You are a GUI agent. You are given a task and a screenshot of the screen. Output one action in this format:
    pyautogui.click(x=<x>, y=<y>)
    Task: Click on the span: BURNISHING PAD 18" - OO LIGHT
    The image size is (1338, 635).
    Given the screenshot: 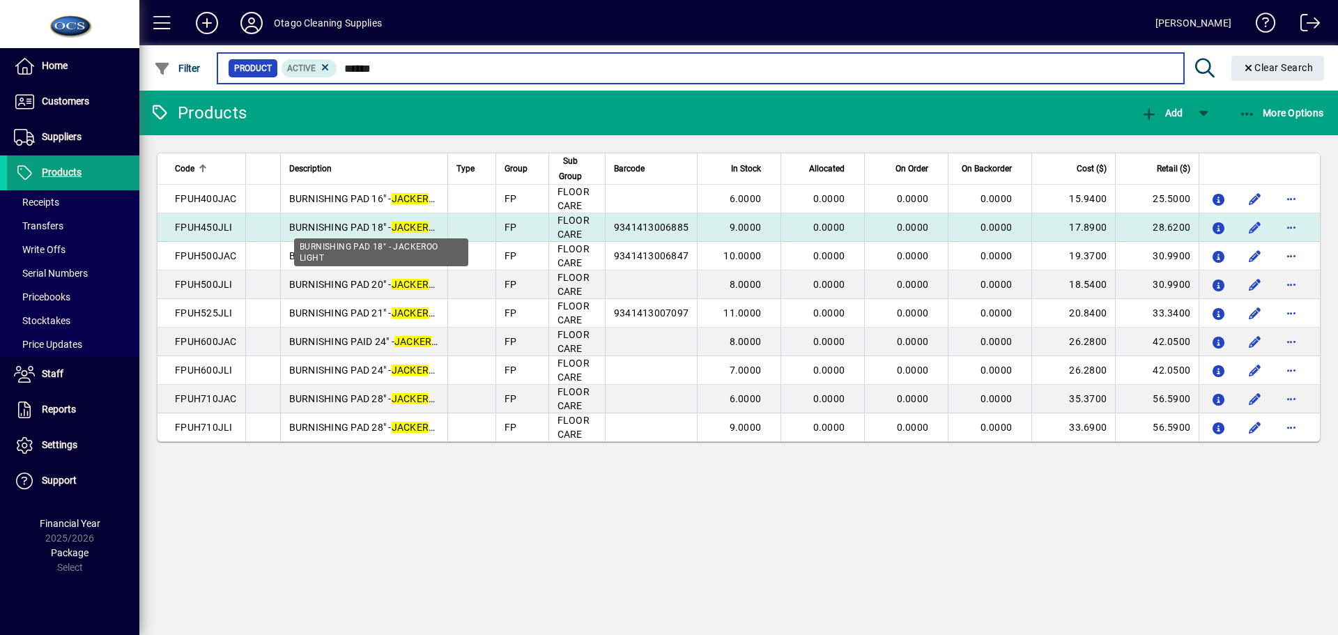 What is the action you would take?
    pyautogui.click(x=382, y=227)
    